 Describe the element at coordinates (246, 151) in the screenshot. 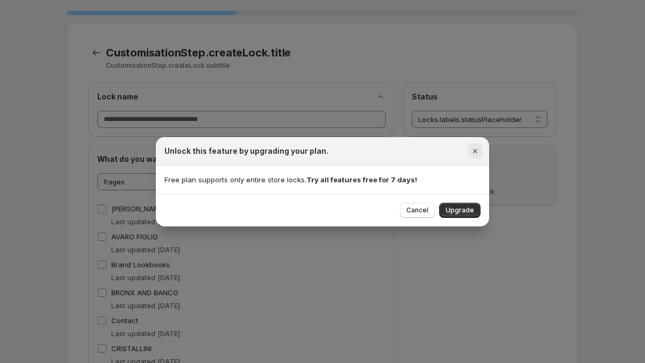

I see `h2: Unlock this feature by upgrading your plan.` at that location.